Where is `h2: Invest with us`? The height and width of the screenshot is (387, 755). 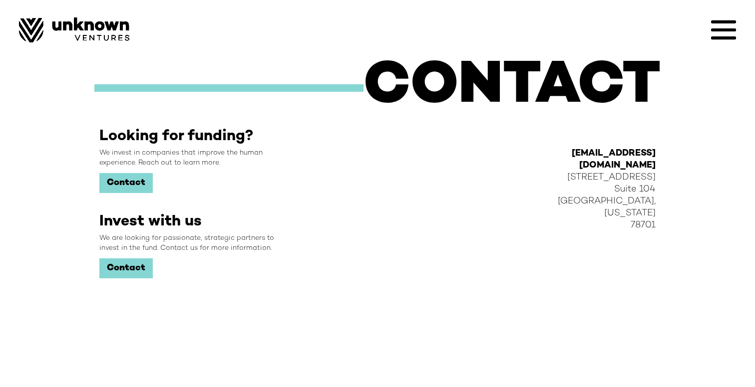 h2: Invest with us is located at coordinates (150, 222).